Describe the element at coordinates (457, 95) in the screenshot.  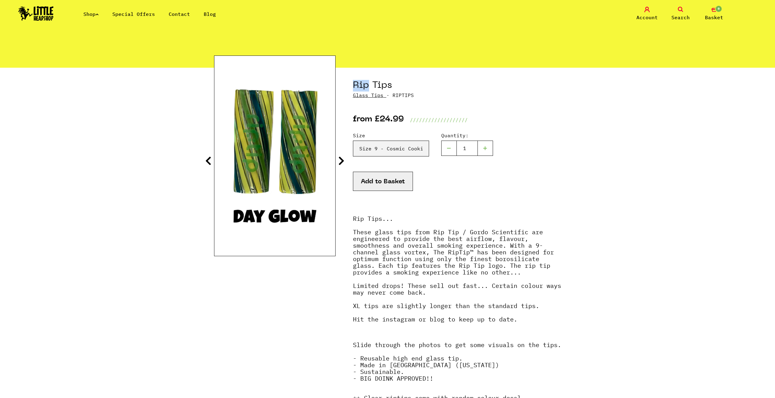
I see `p: · RIPTIPS` at that location.